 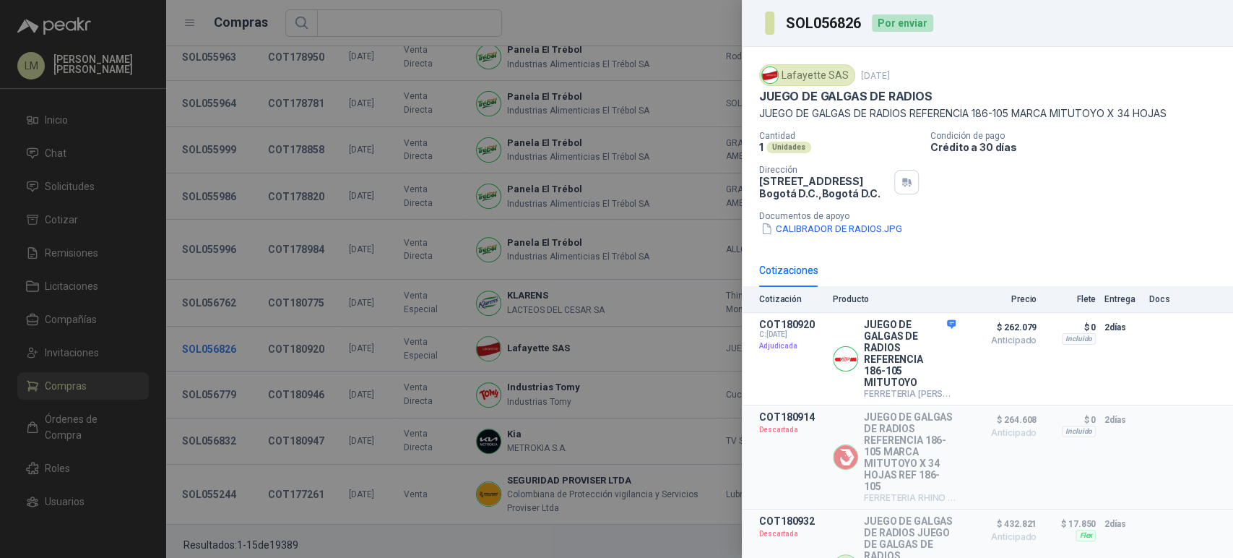 What do you see at coordinates (1071, 299) in the screenshot?
I see `p: Flete` at bounding box center [1071, 299].